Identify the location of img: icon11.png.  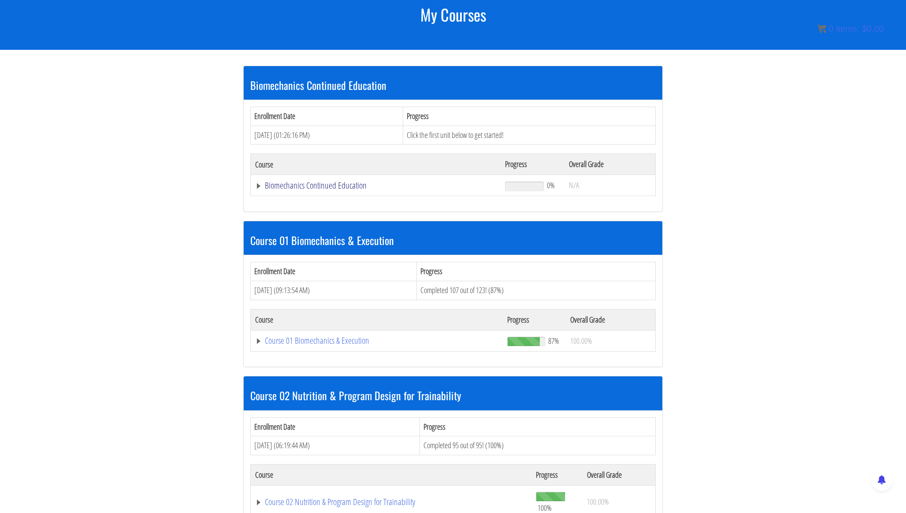
(822, 29).